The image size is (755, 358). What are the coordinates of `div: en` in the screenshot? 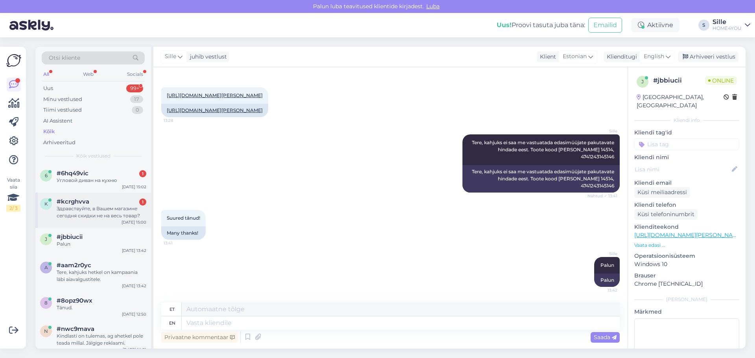 It's located at (172, 323).